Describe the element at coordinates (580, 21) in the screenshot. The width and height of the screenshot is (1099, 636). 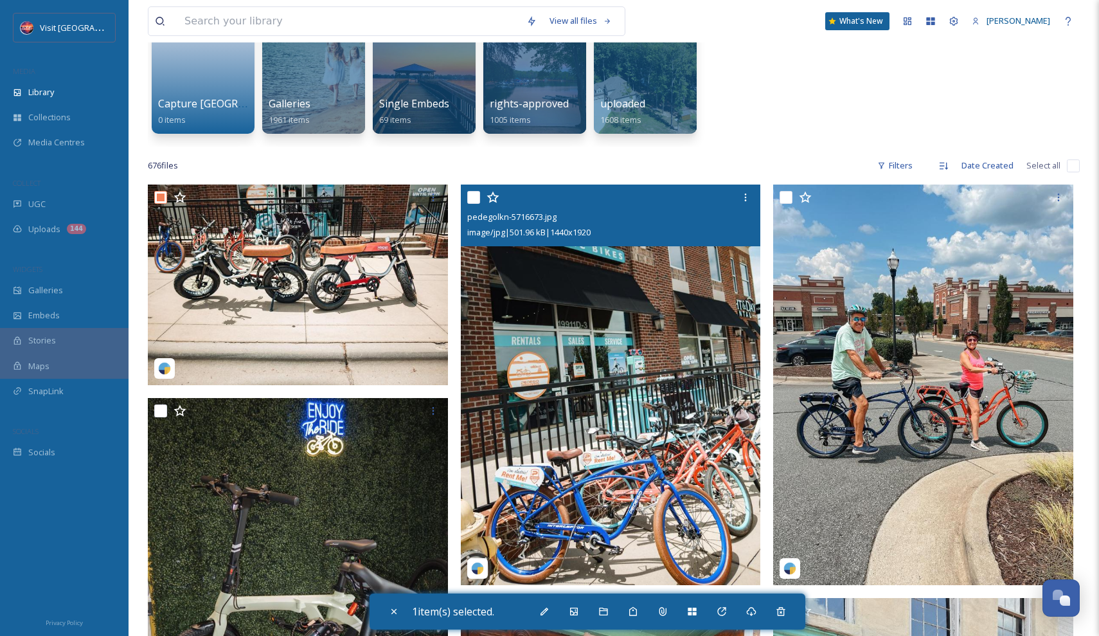
I see `div: View all files` at that location.